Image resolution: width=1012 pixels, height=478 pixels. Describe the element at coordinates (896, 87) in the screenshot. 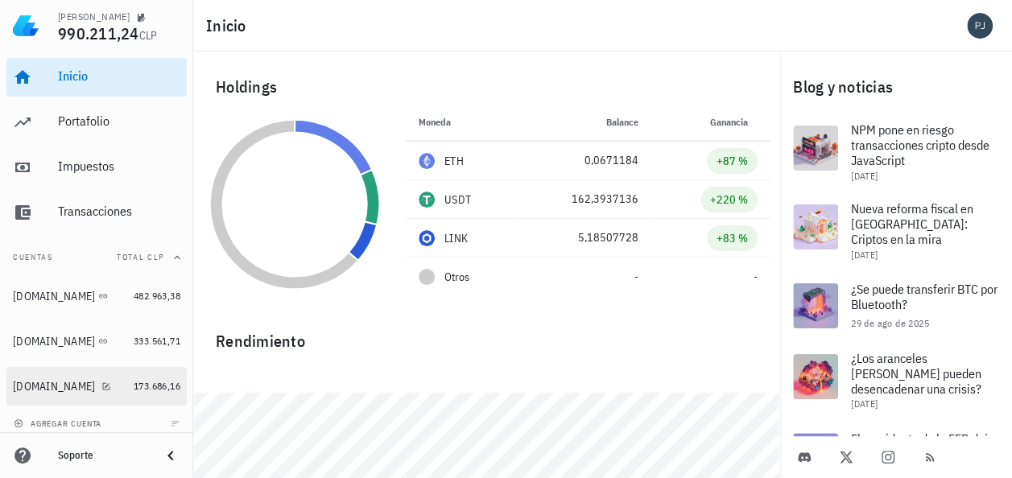

I see `div: Blog y noticias` at that location.